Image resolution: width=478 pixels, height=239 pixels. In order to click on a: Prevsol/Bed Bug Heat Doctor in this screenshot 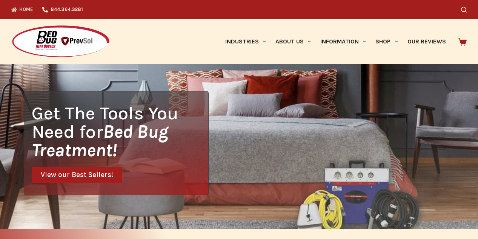, I will do `click(61, 41)`.